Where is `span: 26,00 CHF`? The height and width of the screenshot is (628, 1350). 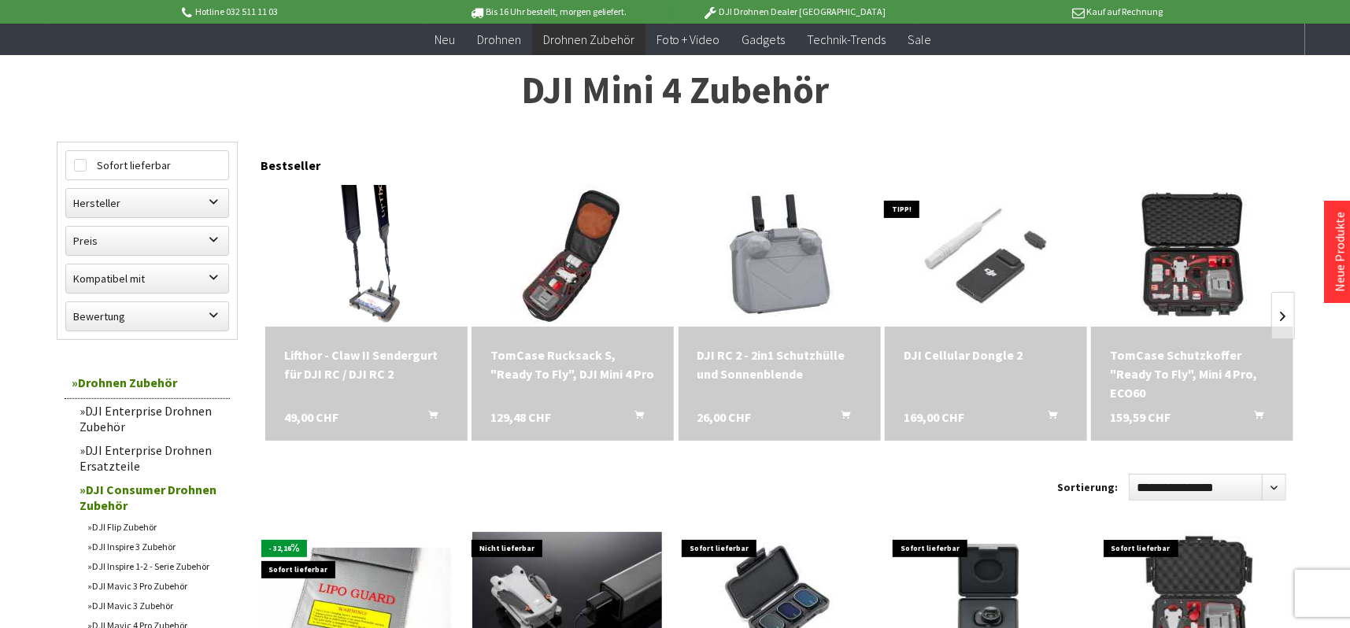 span: 26,00 CHF is located at coordinates (724, 417).